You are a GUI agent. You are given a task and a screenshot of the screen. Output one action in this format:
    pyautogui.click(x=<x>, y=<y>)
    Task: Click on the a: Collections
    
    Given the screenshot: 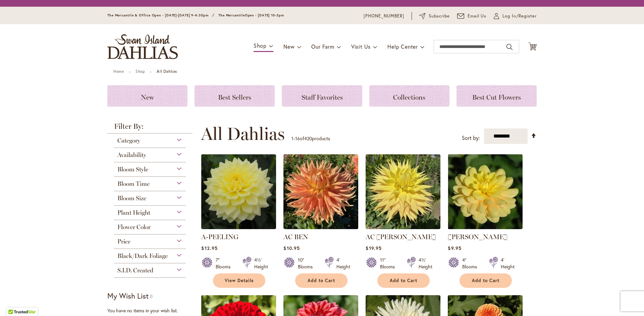 What is the action you would take?
    pyautogui.click(x=409, y=96)
    